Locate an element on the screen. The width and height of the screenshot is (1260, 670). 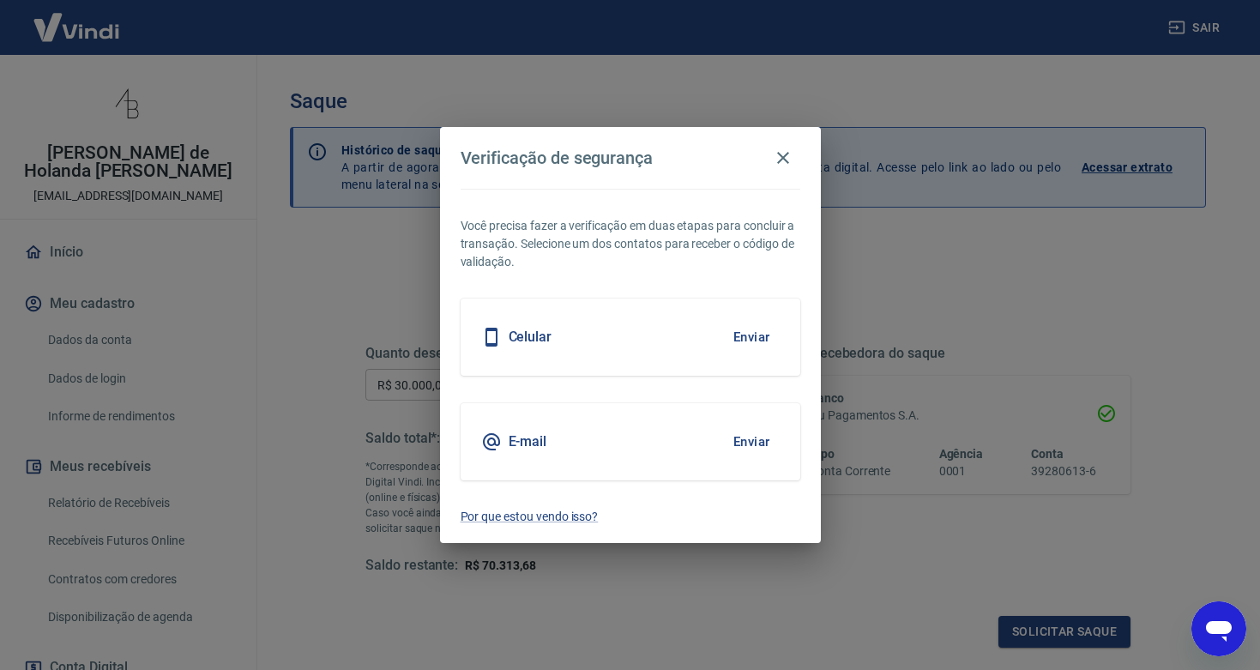
p: Você precisa fazer a verificação em duas etapas para concluir a transação. Selecione um dos conta... is located at coordinates (631, 244).